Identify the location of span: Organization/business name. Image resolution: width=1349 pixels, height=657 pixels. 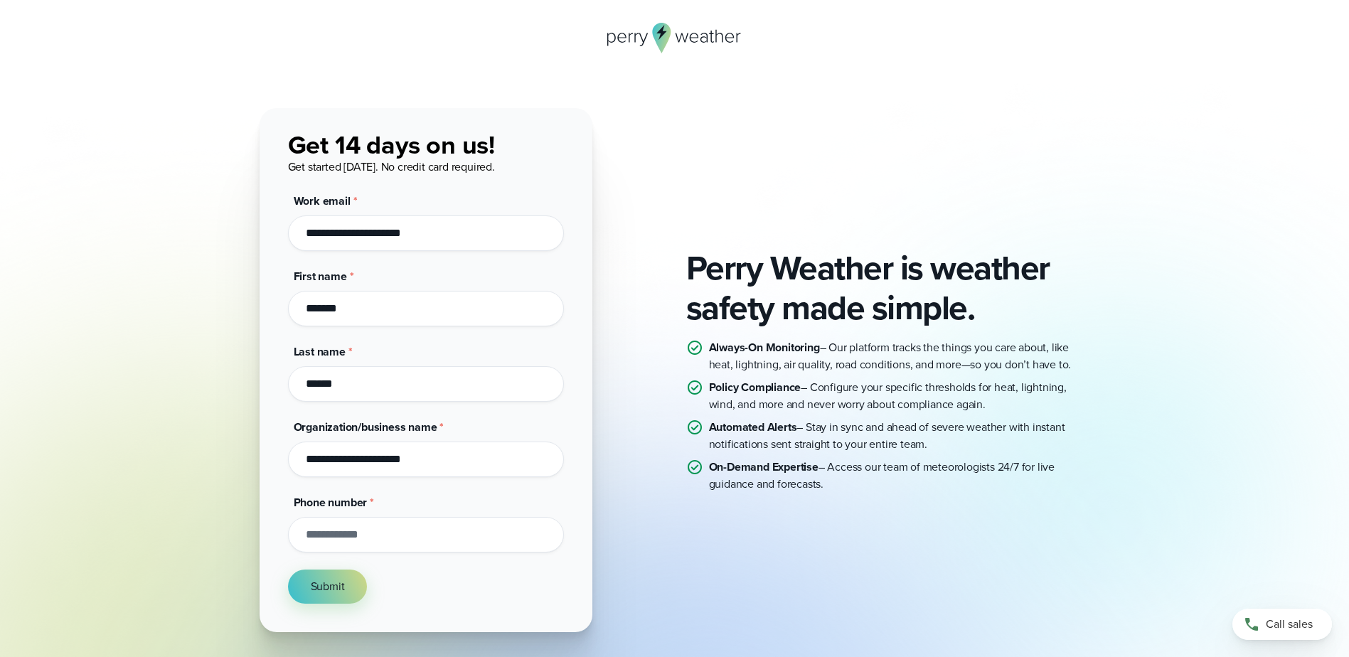
(366, 427).